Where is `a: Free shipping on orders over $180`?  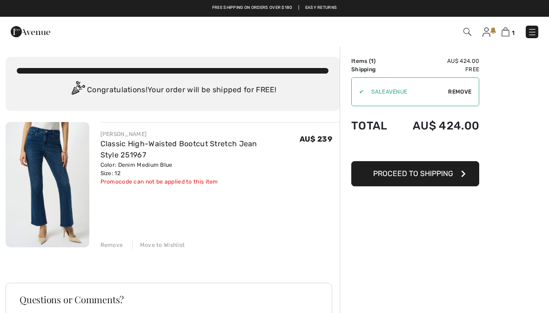
a: Free shipping on orders over $180 is located at coordinates (252, 8).